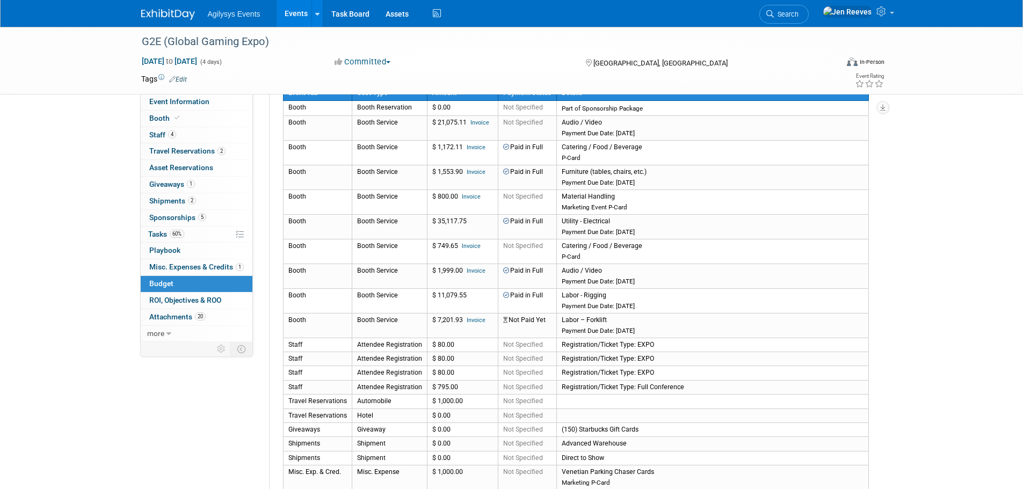 This screenshot has width=1023, height=489. I want to click on a: Giveaways1, so click(197, 185).